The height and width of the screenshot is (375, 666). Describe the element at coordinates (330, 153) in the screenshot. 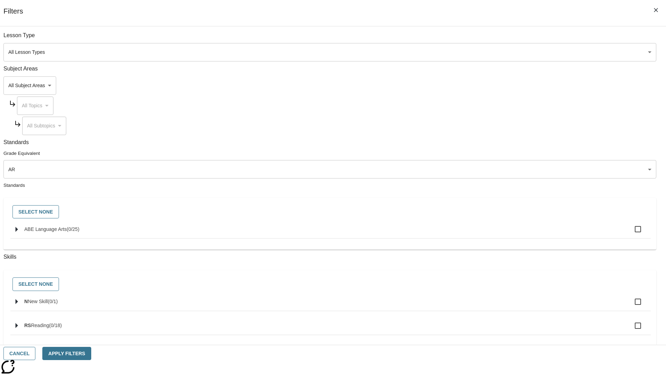

I see `p: Grade Equivalent` at that location.